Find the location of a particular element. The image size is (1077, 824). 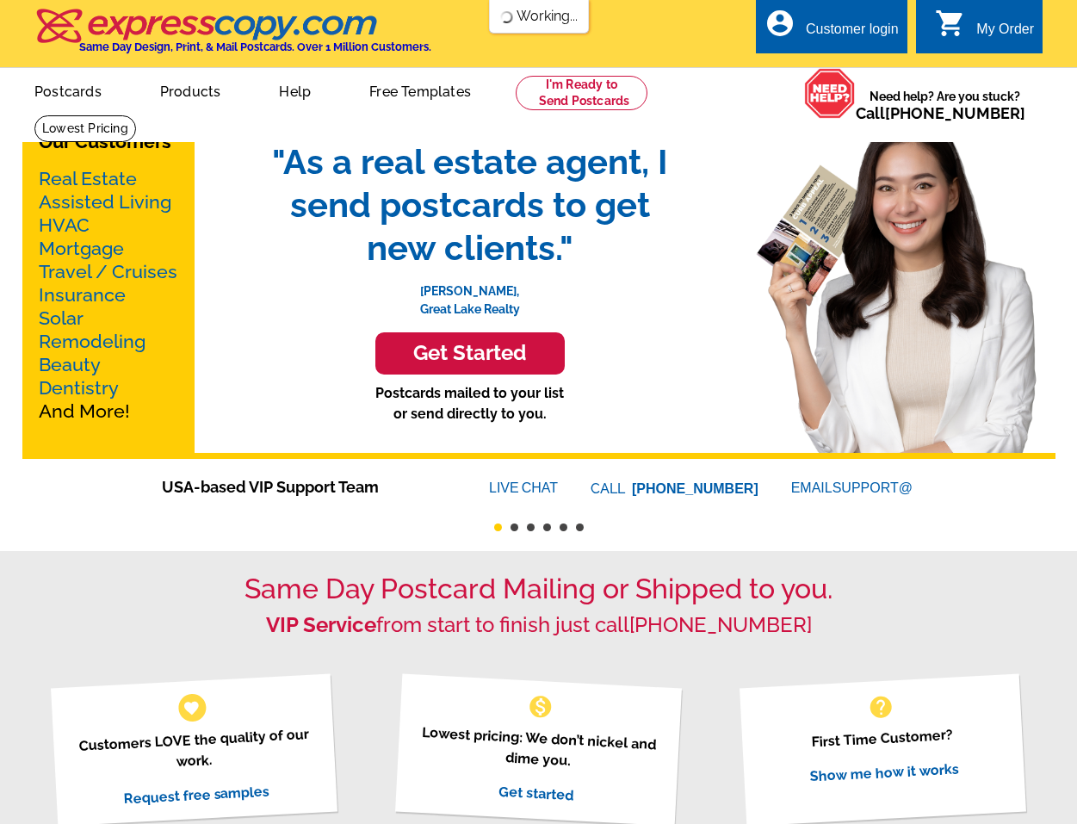

h1: Same Day Postcard Mailing or Shipped to you. is located at coordinates (538, 589).